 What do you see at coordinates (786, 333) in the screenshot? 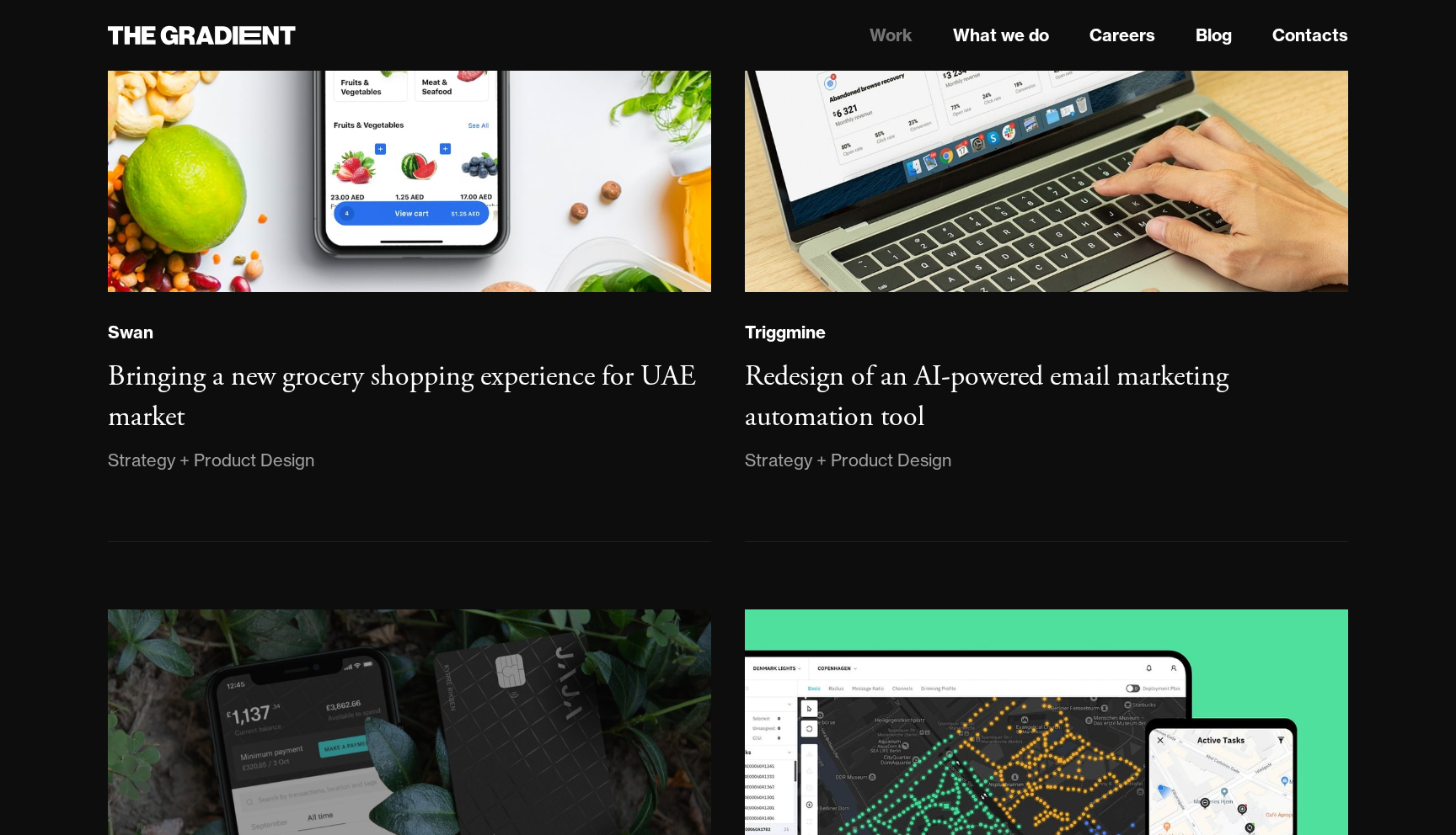
I see `div: Triggmine` at bounding box center [786, 333].